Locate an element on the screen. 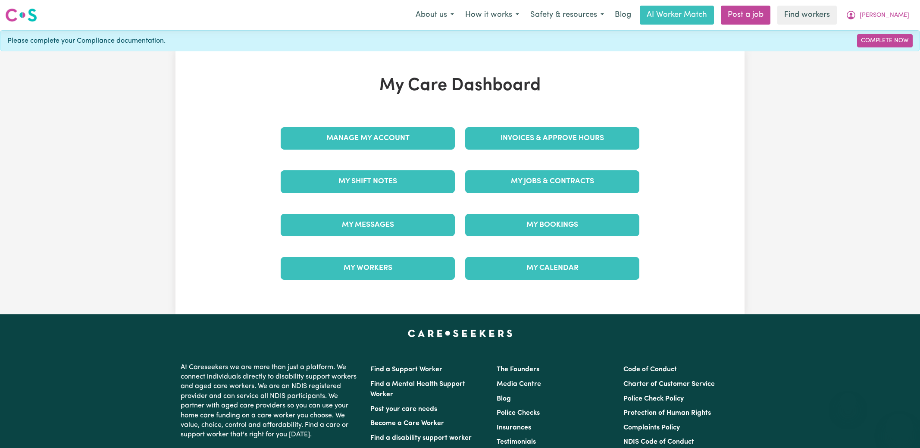  a: Complaints Policy is located at coordinates (652, 428).